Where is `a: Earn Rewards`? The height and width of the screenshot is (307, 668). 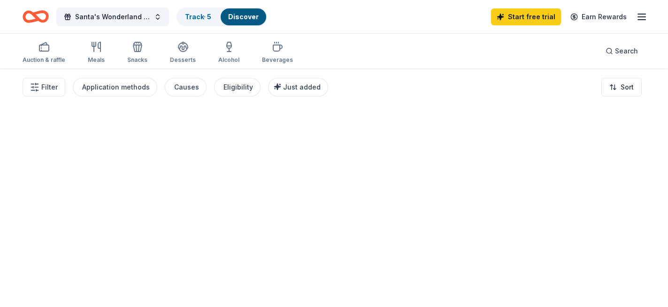 a: Earn Rewards is located at coordinates (598, 17).